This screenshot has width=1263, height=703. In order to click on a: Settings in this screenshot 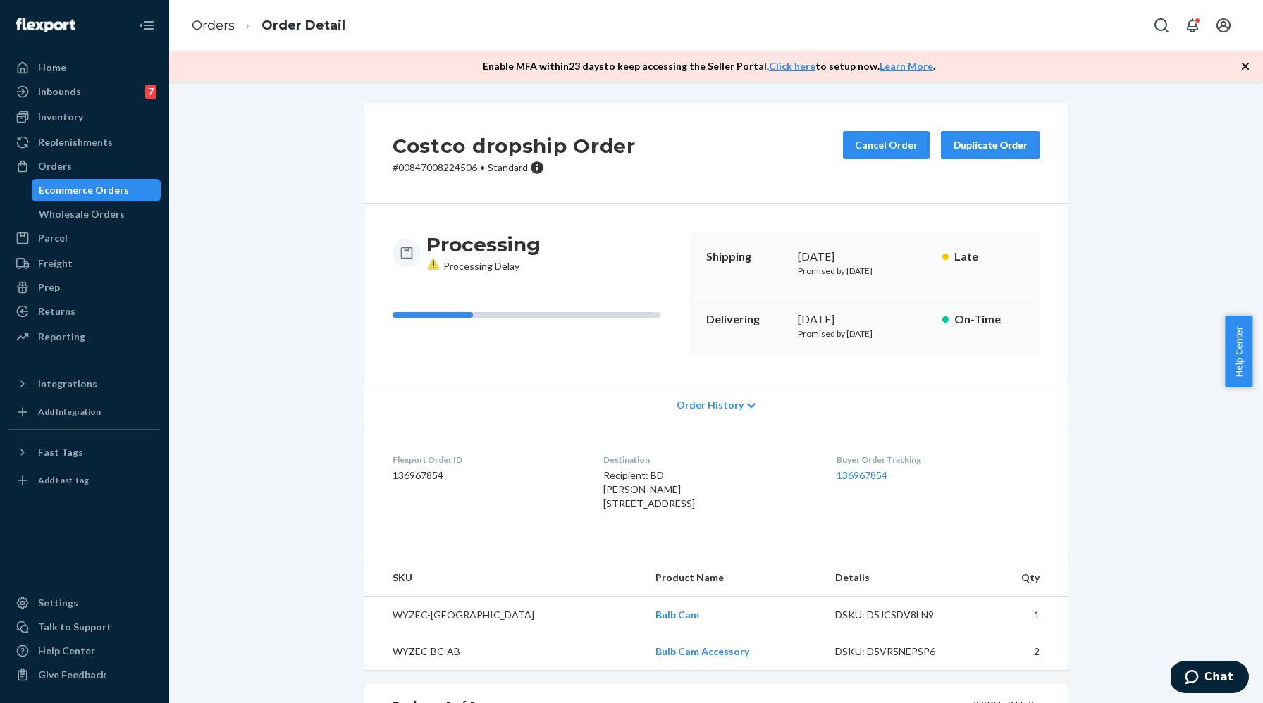, I will do `click(85, 603)`.